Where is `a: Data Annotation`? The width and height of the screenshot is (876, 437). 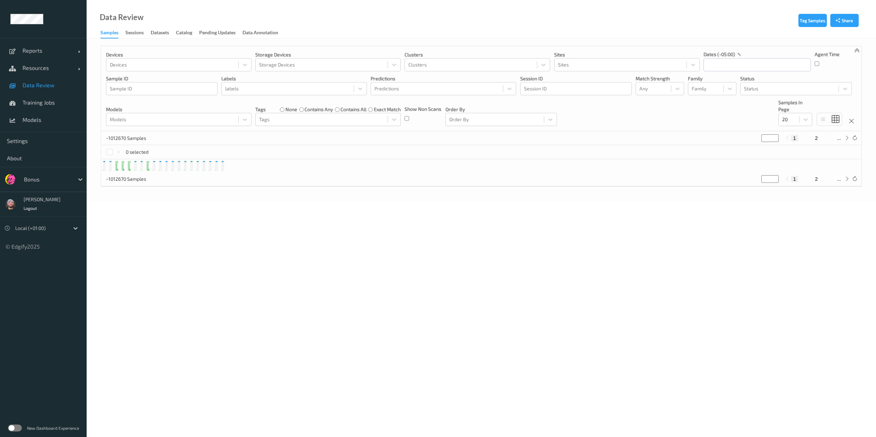 a: Data Annotation is located at coordinates (263, 33).